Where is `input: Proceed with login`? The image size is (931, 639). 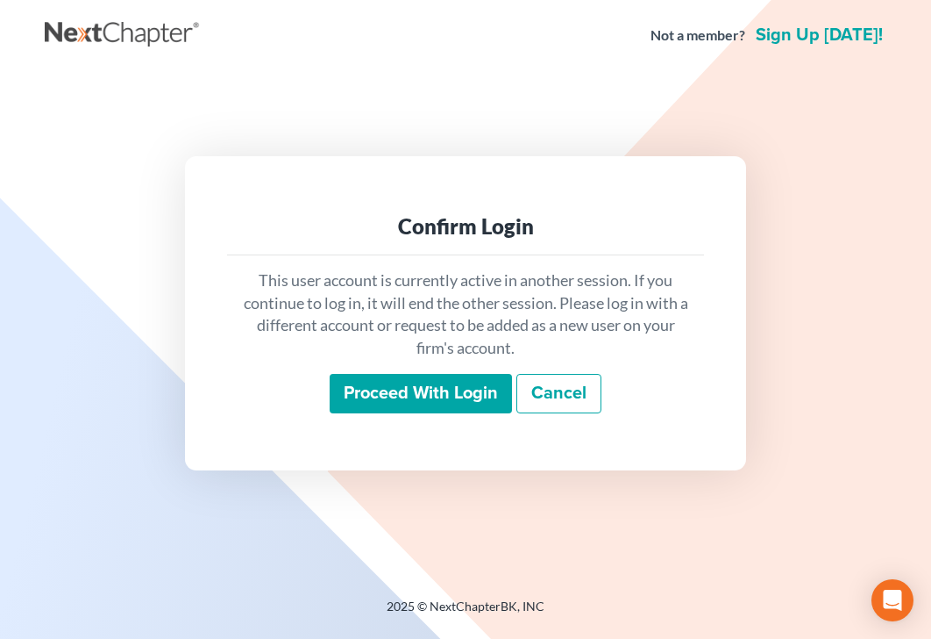
input: Proceed with login is located at coordinates (421, 394).